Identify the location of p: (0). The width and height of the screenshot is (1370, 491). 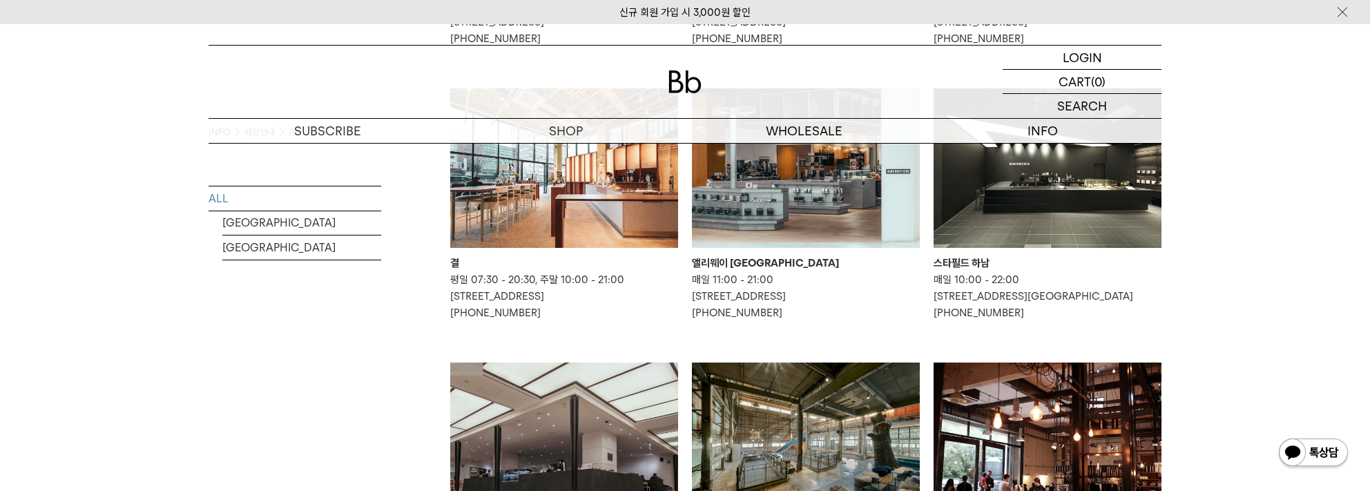
(1098, 82).